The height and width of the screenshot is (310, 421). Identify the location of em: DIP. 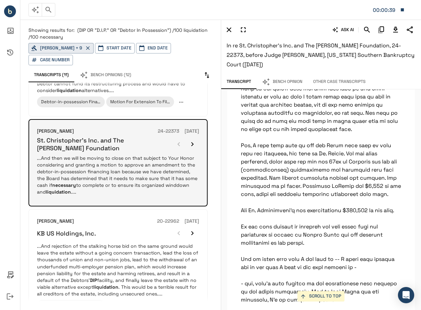
(93, 281).